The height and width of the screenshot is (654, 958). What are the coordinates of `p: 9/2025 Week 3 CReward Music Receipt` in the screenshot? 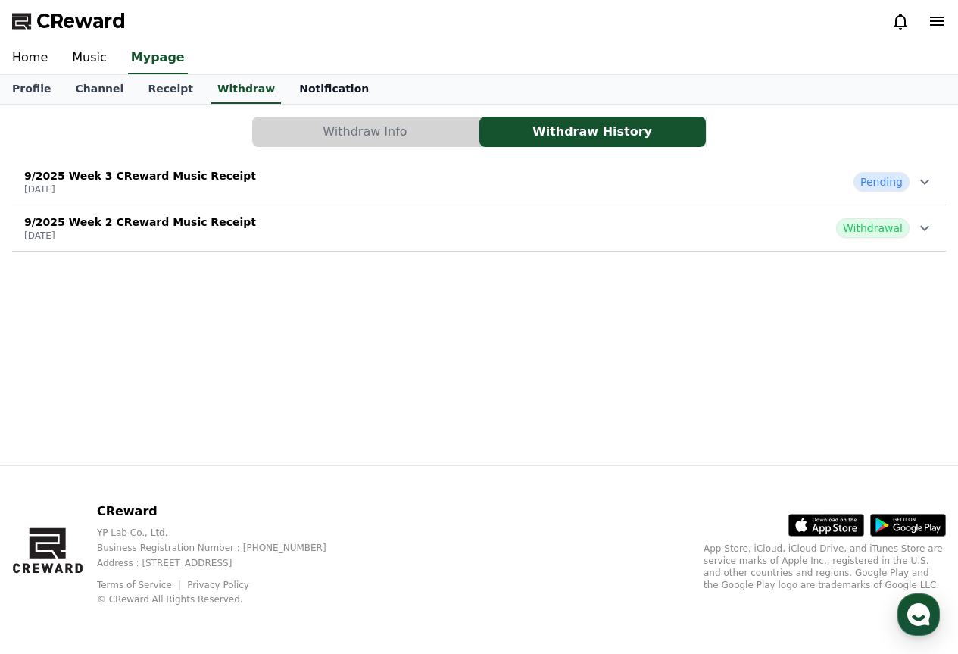 It's located at (140, 176).